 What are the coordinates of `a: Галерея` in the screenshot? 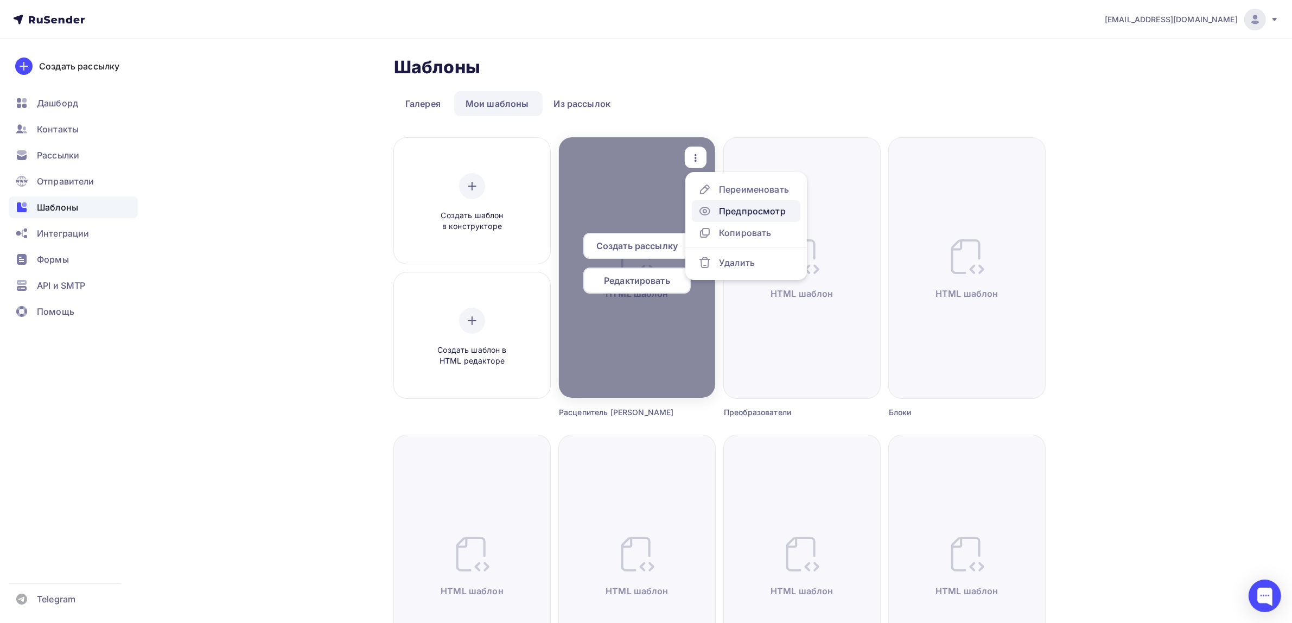 It's located at (423, 104).